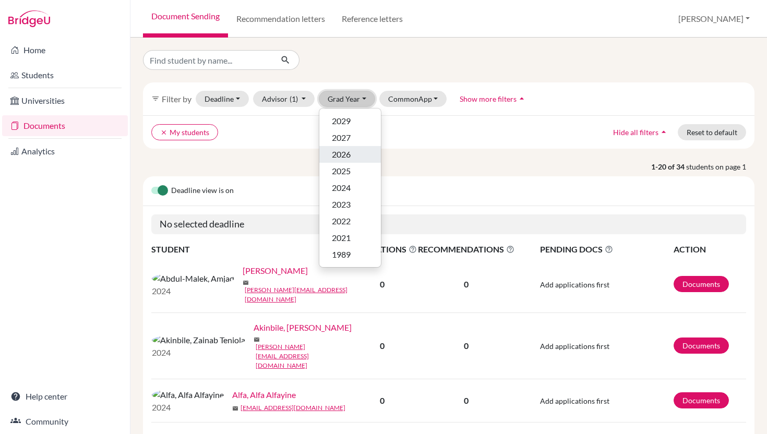 The width and height of the screenshot is (767, 434). Describe the element at coordinates (350, 205) in the screenshot. I see `button: 2023` at that location.